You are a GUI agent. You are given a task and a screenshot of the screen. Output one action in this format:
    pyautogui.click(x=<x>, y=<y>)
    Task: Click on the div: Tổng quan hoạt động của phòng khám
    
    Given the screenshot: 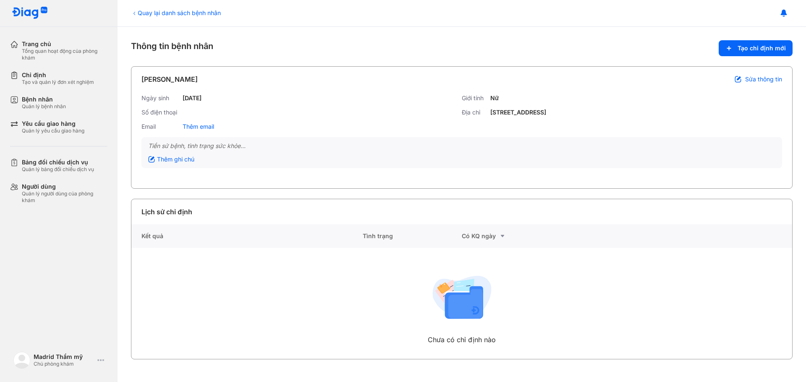 What is the action you would take?
    pyautogui.click(x=65, y=55)
    